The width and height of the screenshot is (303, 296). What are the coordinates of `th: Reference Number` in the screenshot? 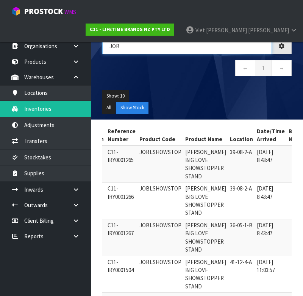 It's located at (122, 135).